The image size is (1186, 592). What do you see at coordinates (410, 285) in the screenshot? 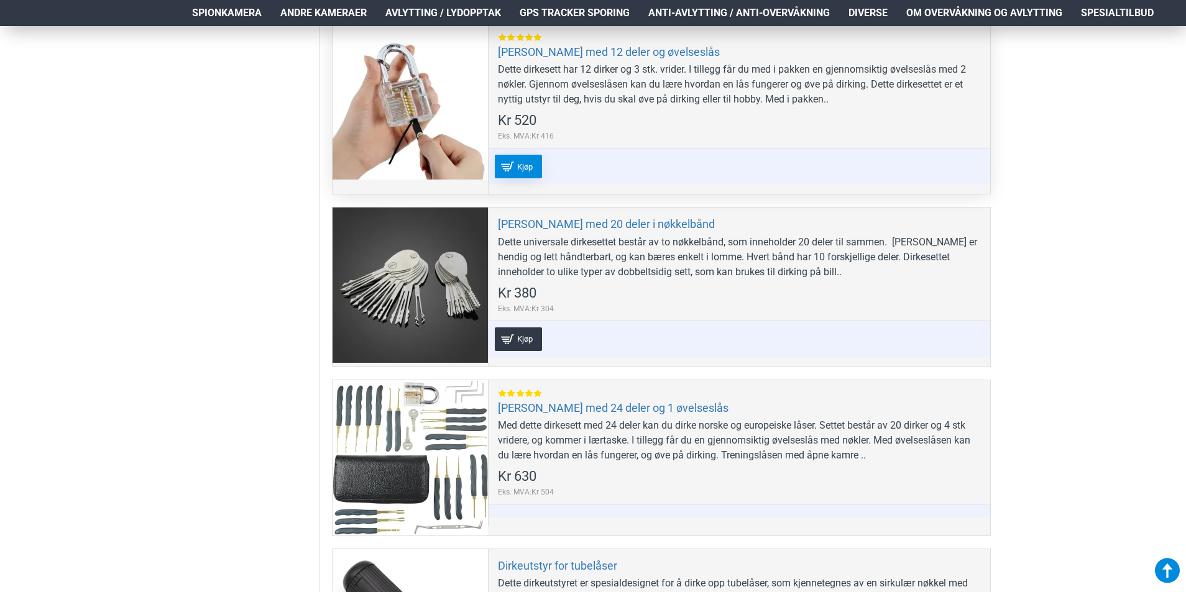
I see `a: Dirkesett med 20 deler i nøkkelbånd Dirkesett med 20 deler i nøkkelbånd` at bounding box center [410, 285].